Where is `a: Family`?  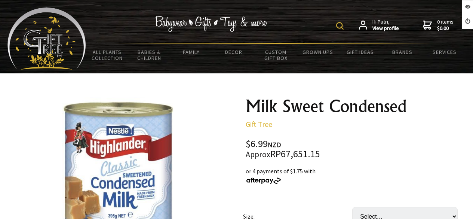
a: Family is located at coordinates (191, 52).